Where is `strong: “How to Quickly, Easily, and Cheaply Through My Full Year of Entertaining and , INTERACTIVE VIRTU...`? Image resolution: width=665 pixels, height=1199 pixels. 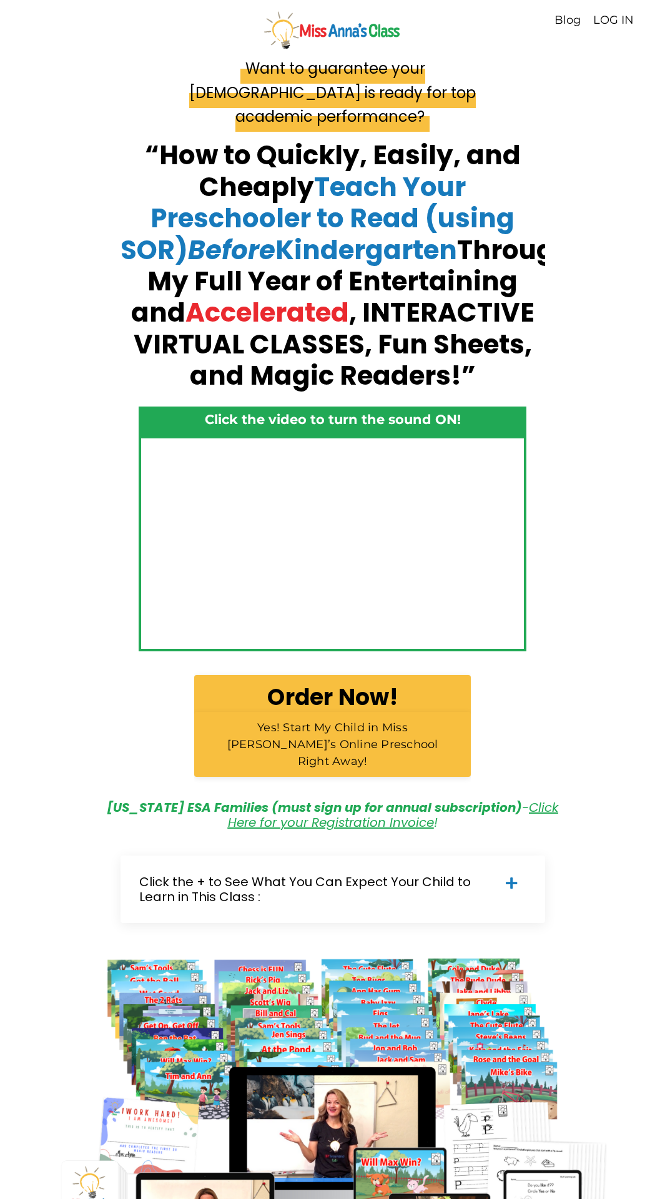
strong: “How to Quickly, Easily, and Cheaply Through My Full Year of Entertaining and , INTERACTIVE VIRTU... is located at coordinates (347, 265).